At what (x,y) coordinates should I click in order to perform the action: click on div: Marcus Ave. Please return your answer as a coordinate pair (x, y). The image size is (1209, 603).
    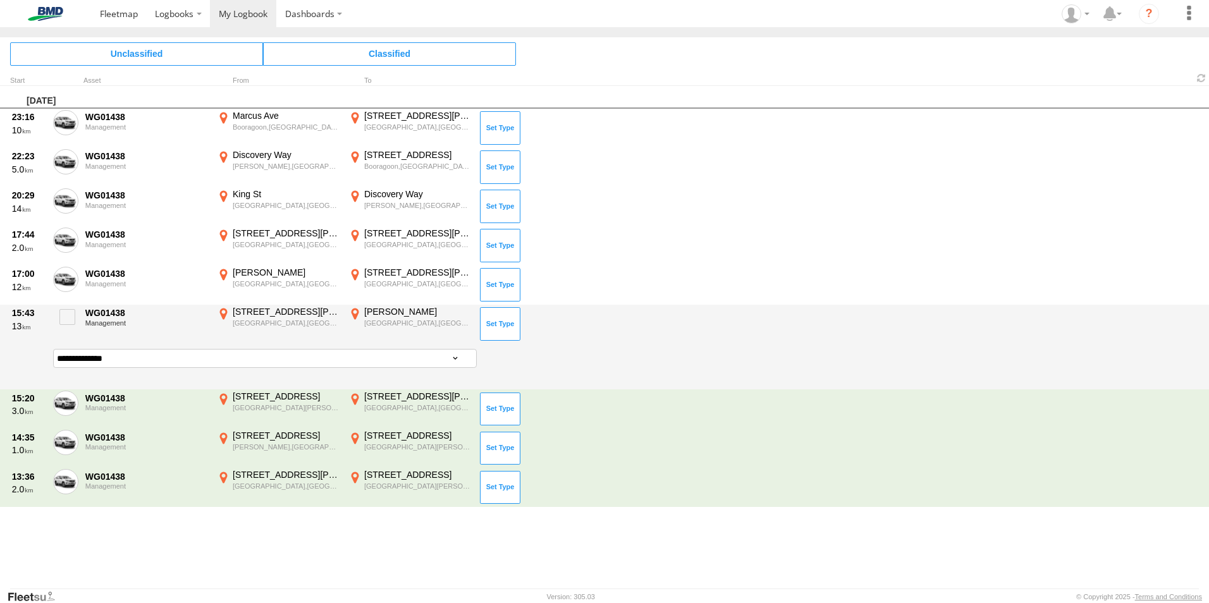
    Looking at the image, I should click on (286, 116).